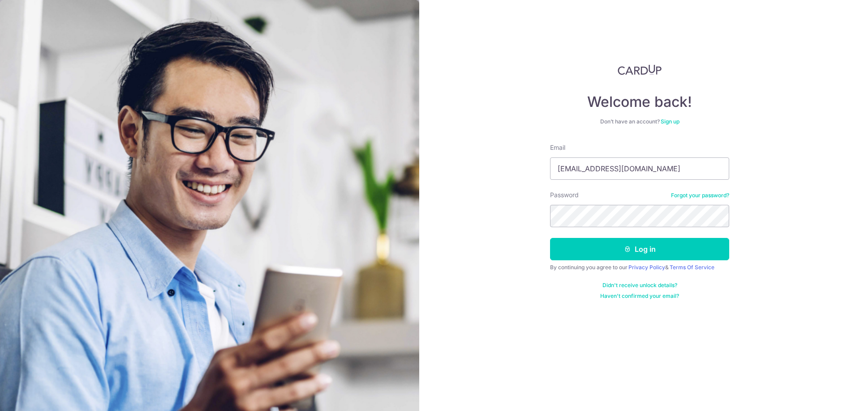 Image resolution: width=860 pixels, height=411 pixels. What do you see at coordinates (639, 296) in the screenshot?
I see `a: Haven't confirmed your email?` at bounding box center [639, 296].